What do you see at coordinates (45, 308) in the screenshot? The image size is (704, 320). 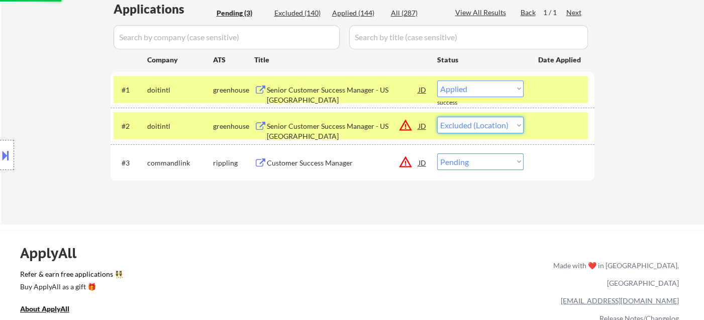 I see `u: About ApplyAll` at bounding box center [45, 308].